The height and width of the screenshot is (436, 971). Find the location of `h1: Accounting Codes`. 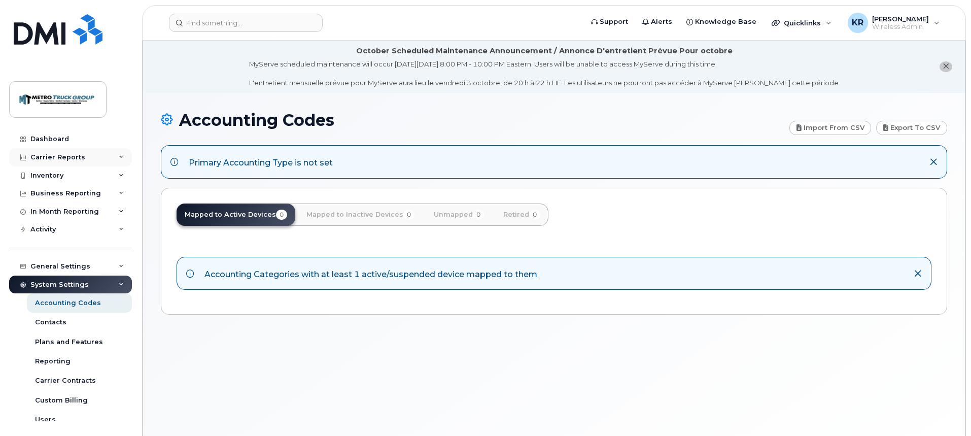

h1: Accounting Codes is located at coordinates (472, 120).